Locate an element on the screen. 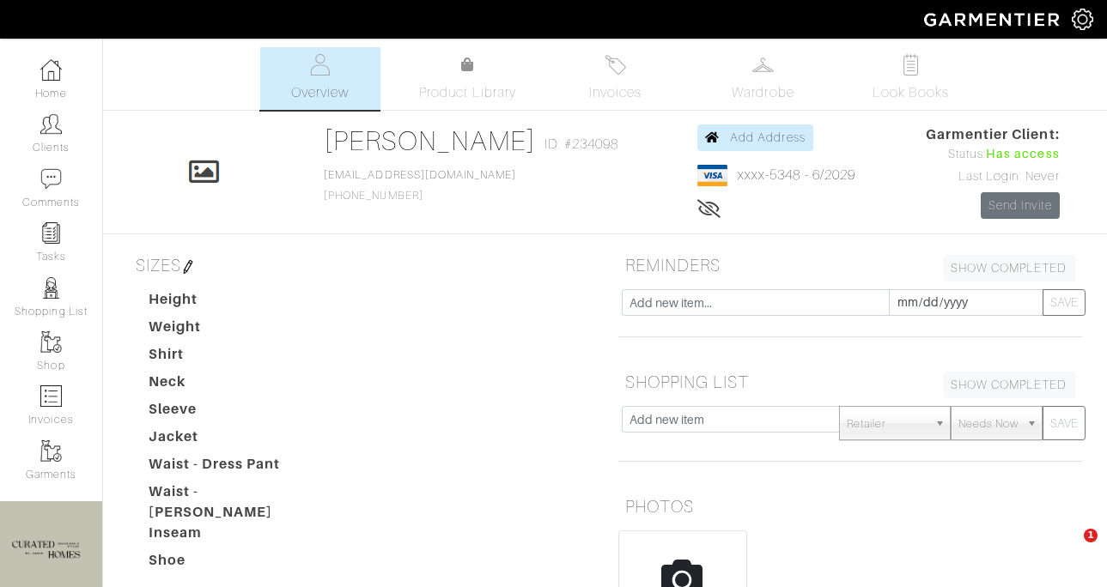 The width and height of the screenshot is (1107, 587). img: dashboard-icon-dbcd8f5a0b271acd01030246c82b418ddd0df26cd7fceb0bd07c9910d44c42f6.png is located at coordinates (51, 70).